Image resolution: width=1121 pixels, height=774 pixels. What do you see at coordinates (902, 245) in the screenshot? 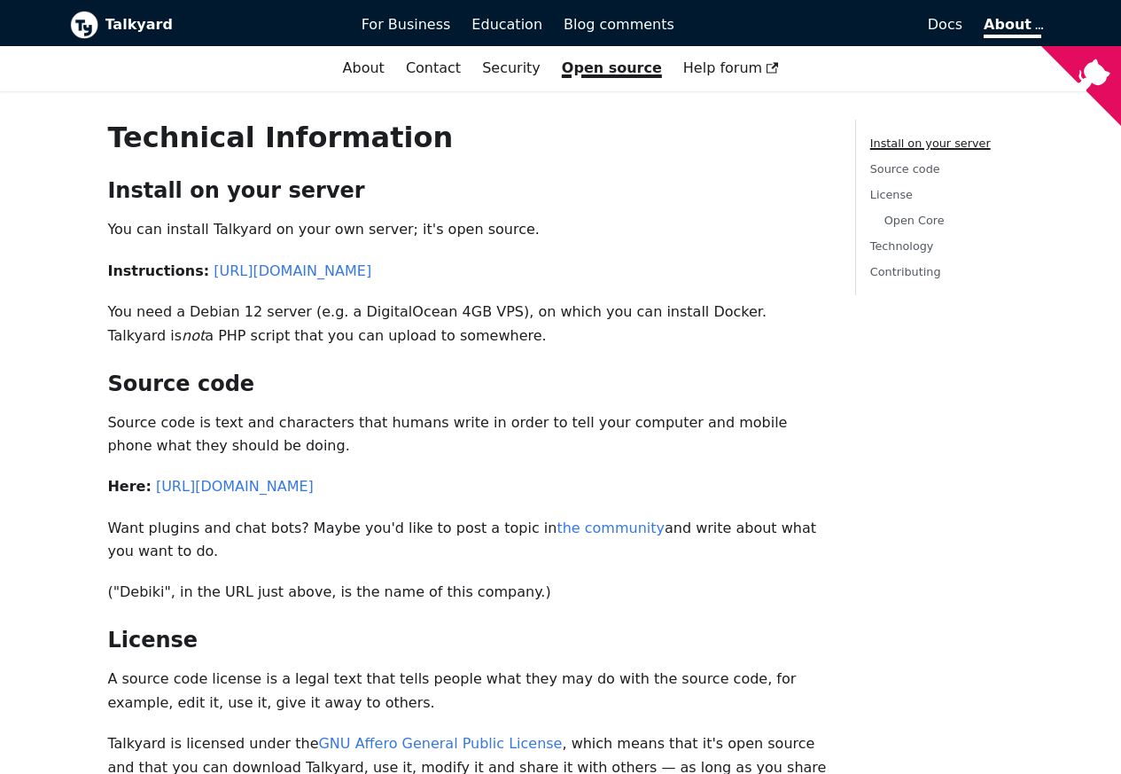
I see `a: Technology` at bounding box center [902, 245].